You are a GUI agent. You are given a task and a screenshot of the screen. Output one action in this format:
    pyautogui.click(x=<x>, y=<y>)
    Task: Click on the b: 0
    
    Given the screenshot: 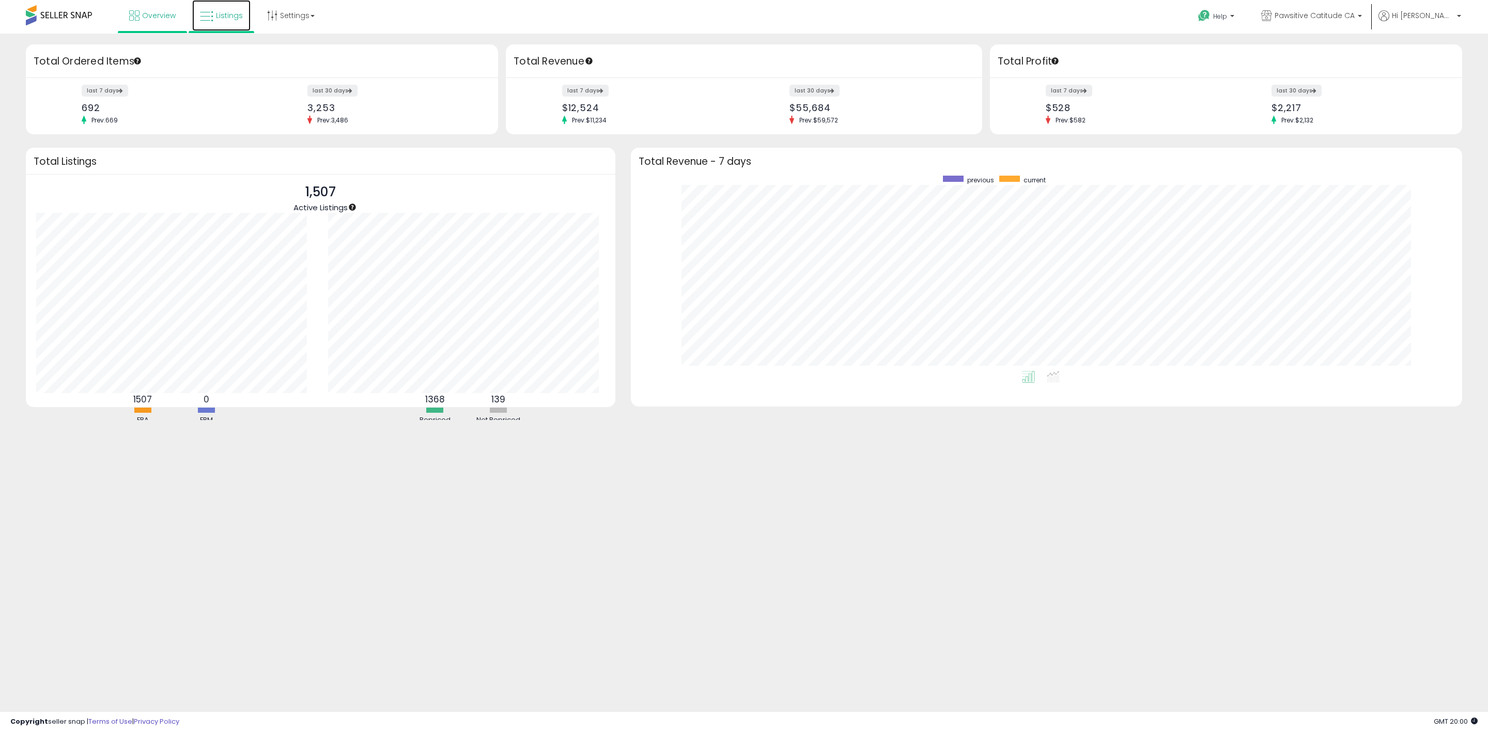 What is the action you would take?
    pyautogui.click(x=206, y=400)
    